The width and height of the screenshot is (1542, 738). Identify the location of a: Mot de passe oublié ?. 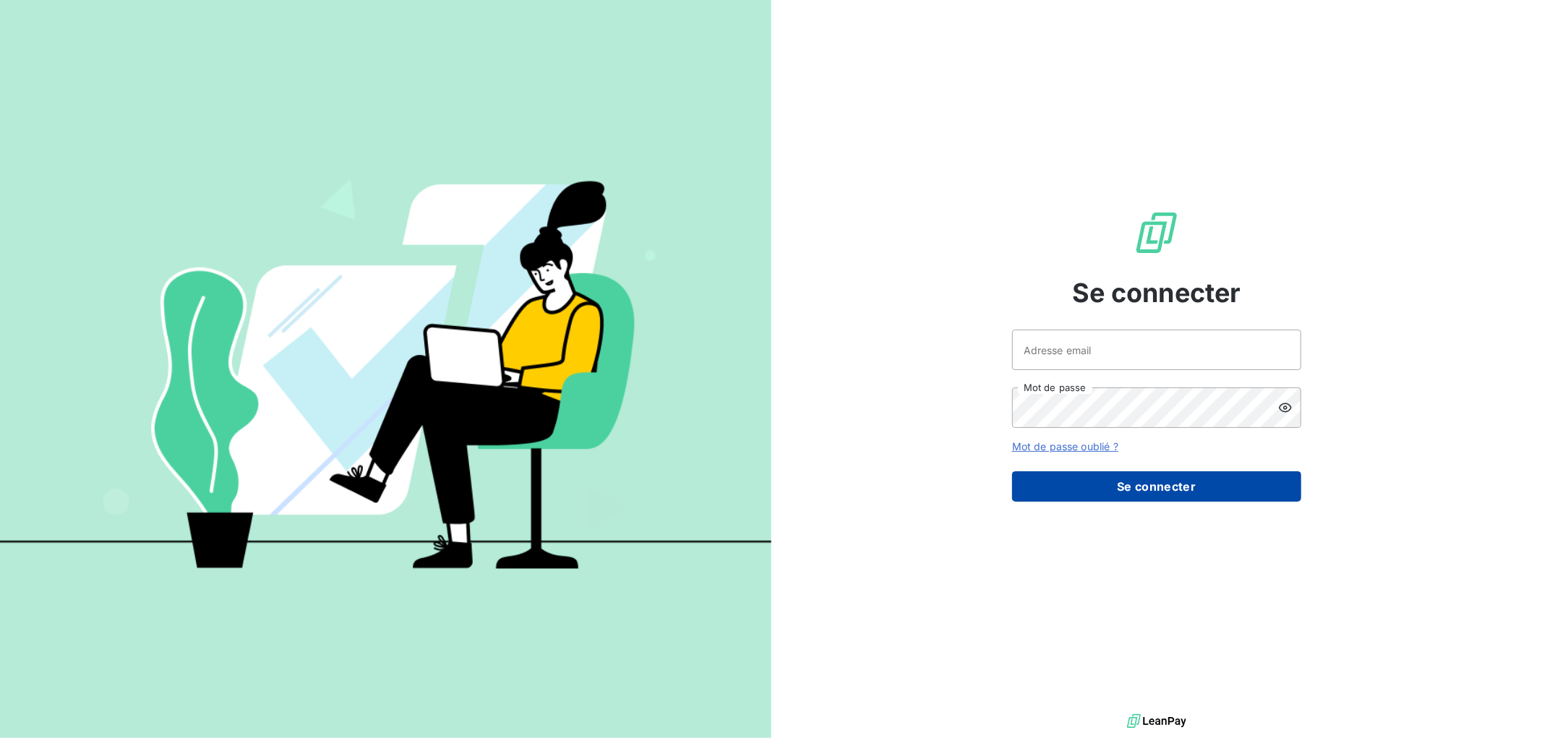
(1065, 446).